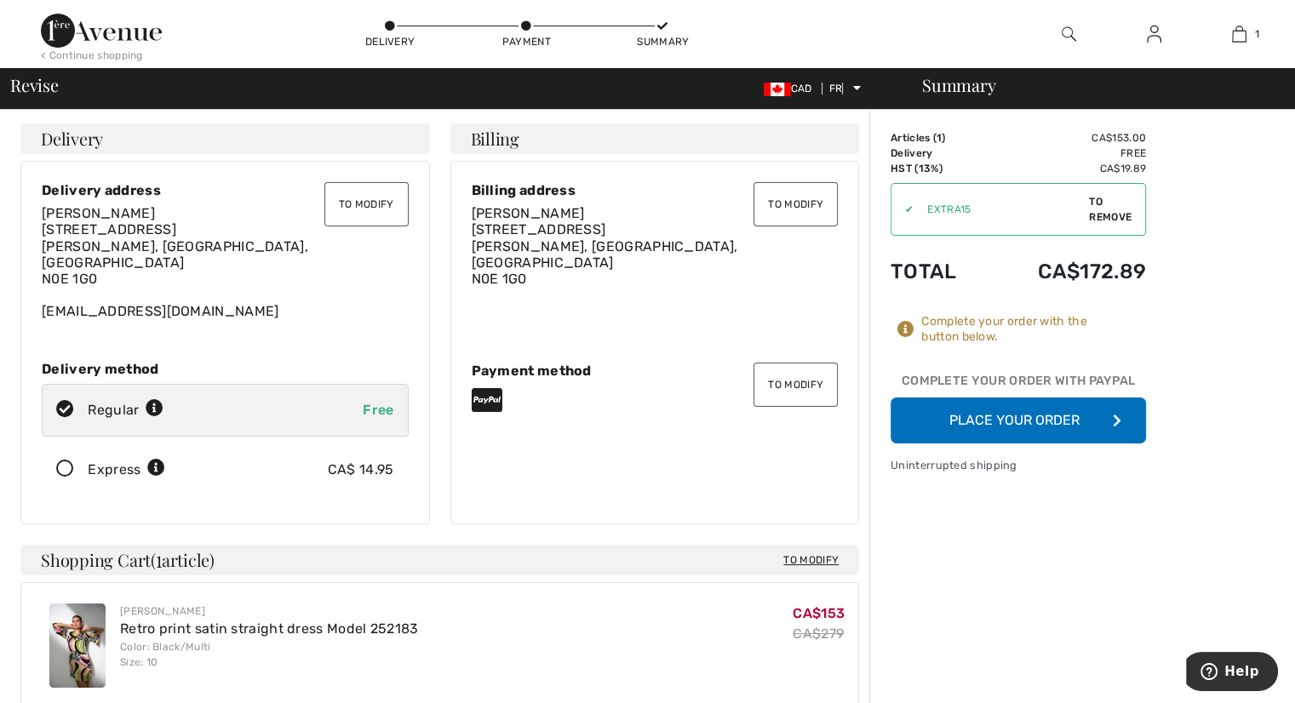  Describe the element at coordinates (1239, 34) in the screenshot. I see `a: 1` at that location.